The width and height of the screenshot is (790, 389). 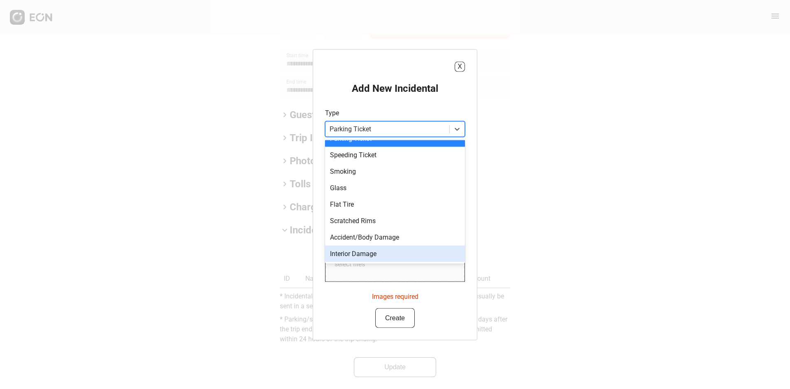 What do you see at coordinates (395, 237) in the screenshot?
I see `div: Accident/Body Damage` at bounding box center [395, 237].